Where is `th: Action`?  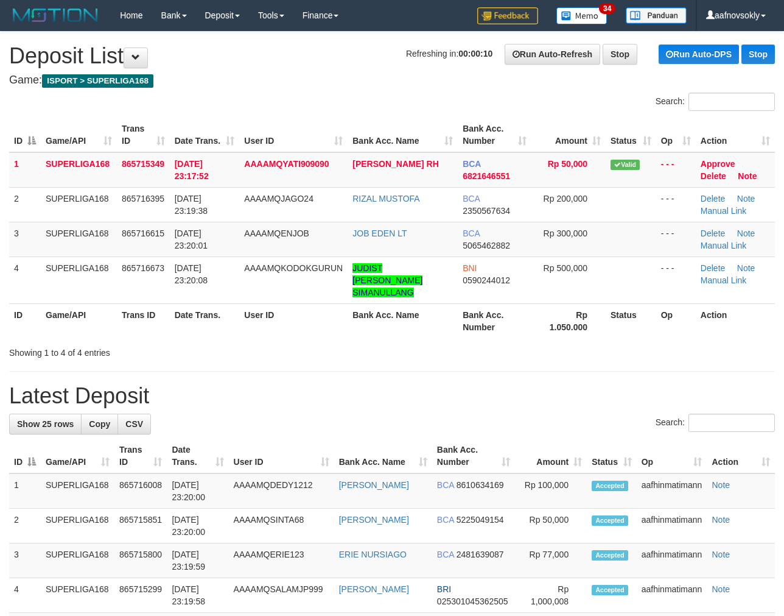 th: Action is located at coordinates (736, 320).